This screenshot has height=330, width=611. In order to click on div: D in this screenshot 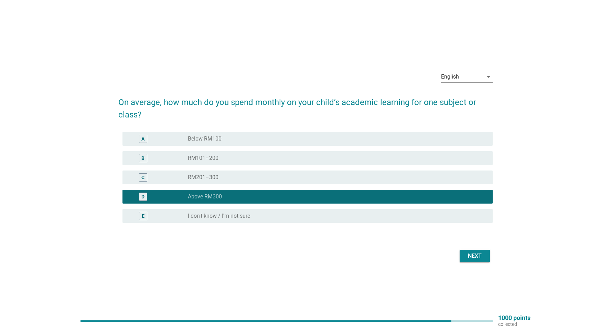, I will do `click(143, 196)`.